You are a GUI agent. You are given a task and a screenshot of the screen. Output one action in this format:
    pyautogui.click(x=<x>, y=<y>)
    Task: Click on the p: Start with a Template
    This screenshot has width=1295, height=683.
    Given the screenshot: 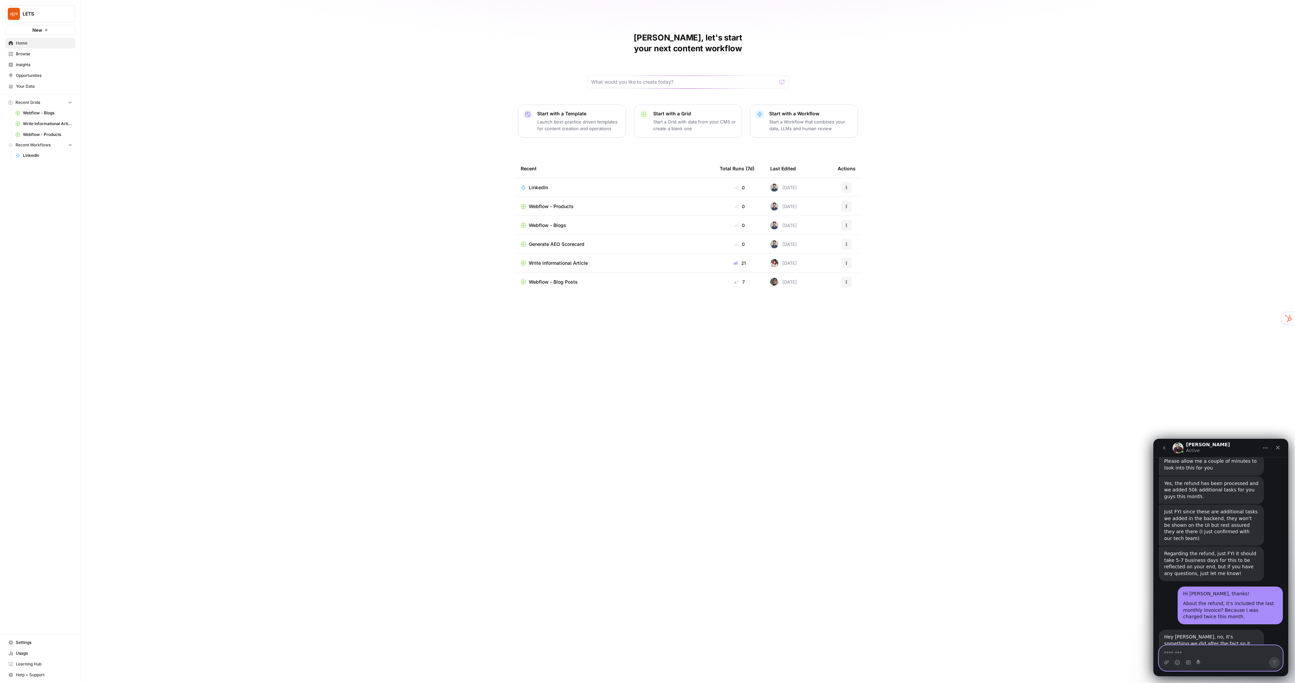 What is the action you would take?
    pyautogui.click(x=579, y=114)
    